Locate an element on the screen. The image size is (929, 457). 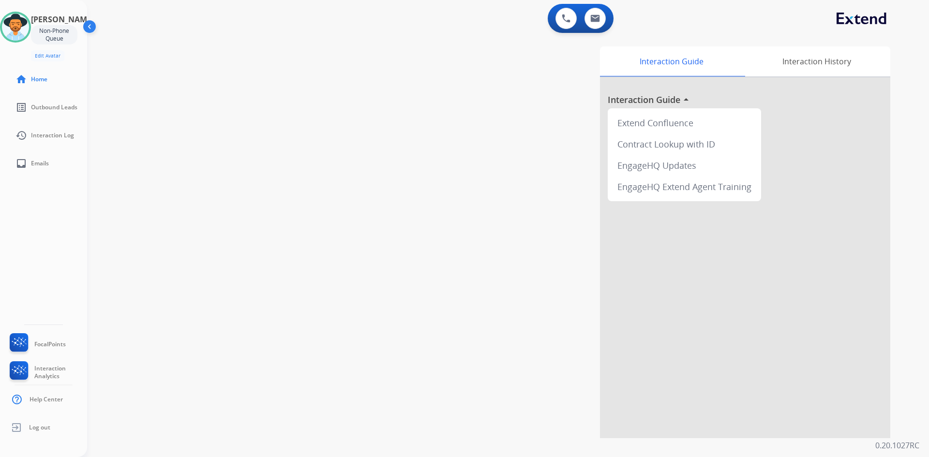
span: Home is located at coordinates (39, 79).